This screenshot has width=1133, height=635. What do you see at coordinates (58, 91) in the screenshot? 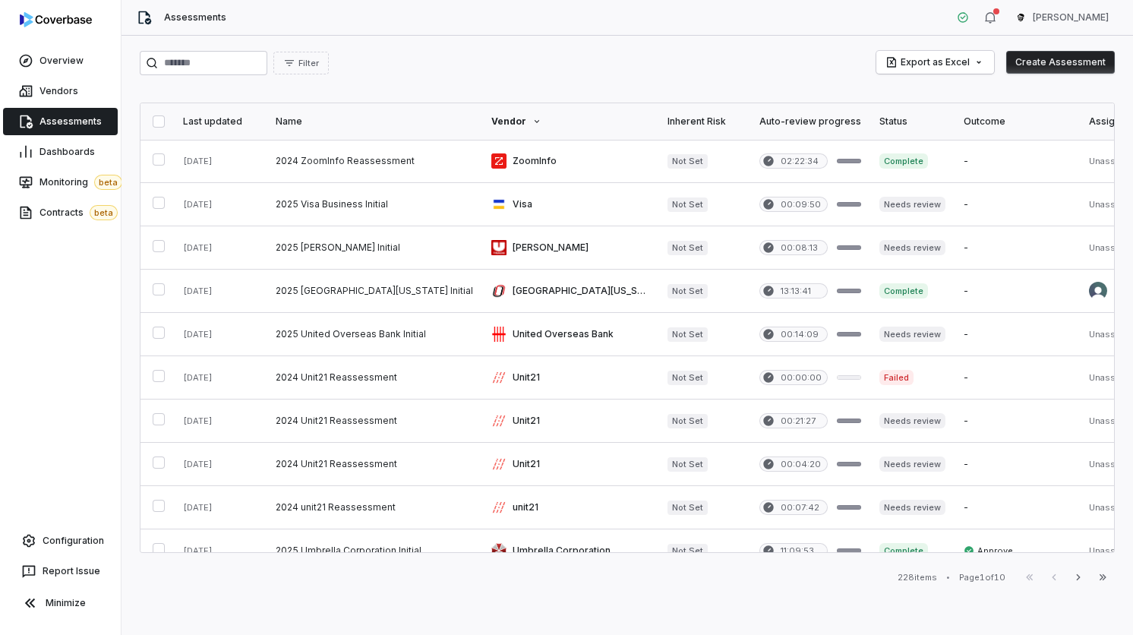
I see `span: Vendors` at bounding box center [58, 91].